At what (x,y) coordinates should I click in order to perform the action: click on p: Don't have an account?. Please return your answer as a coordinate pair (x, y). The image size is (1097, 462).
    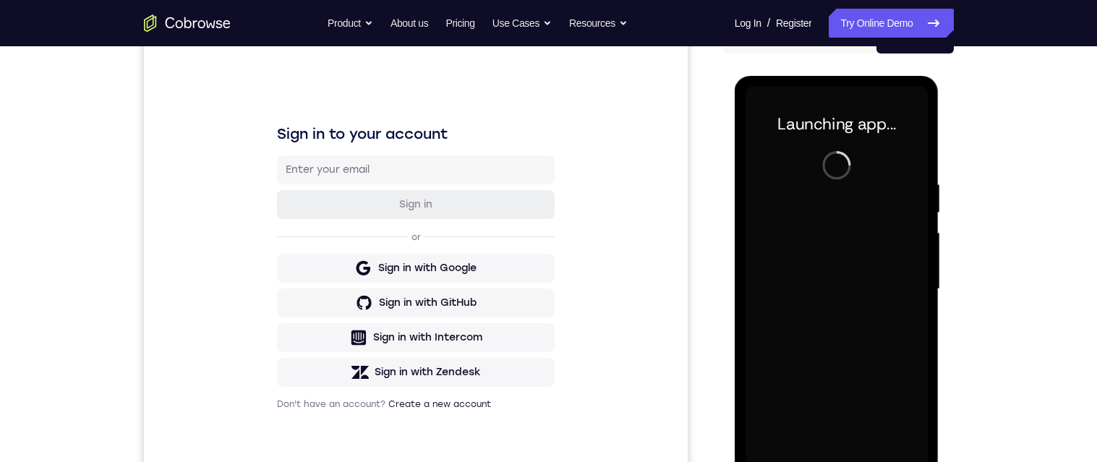
    Looking at the image, I should click on (272, 380).